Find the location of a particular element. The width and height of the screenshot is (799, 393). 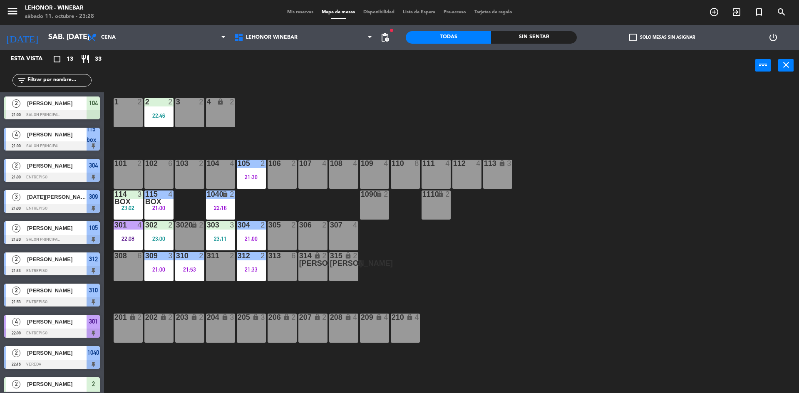

div: Lehonor - Winebar is located at coordinates (60, 8).